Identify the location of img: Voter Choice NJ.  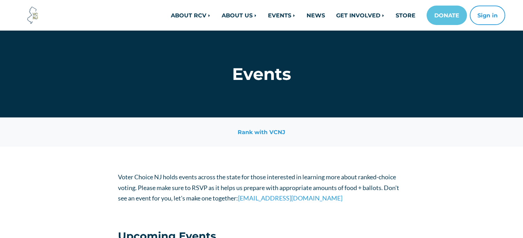
(33, 15).